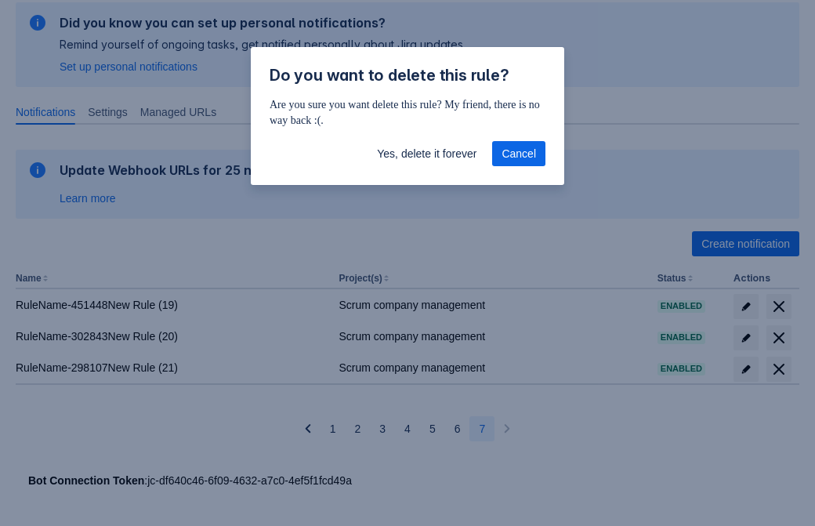 The height and width of the screenshot is (526, 815). Describe the element at coordinates (390, 75) in the screenshot. I see `span: Do you want to delete this rule?` at that location.